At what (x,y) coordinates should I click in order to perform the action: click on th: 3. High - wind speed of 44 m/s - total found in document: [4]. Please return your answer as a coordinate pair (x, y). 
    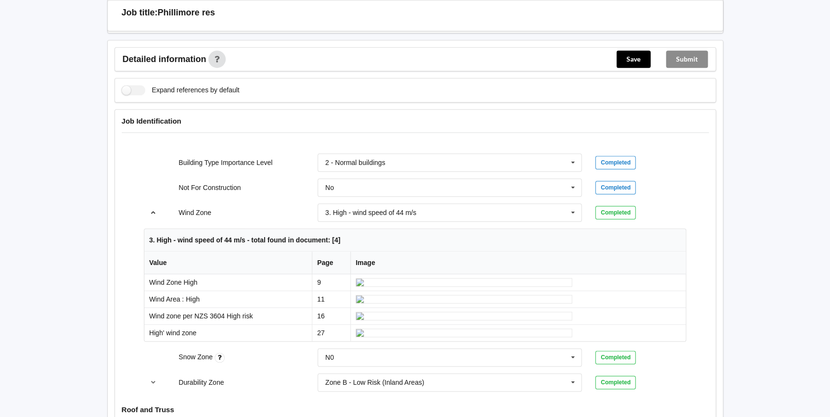
    Looking at the image, I should click on (415, 240).